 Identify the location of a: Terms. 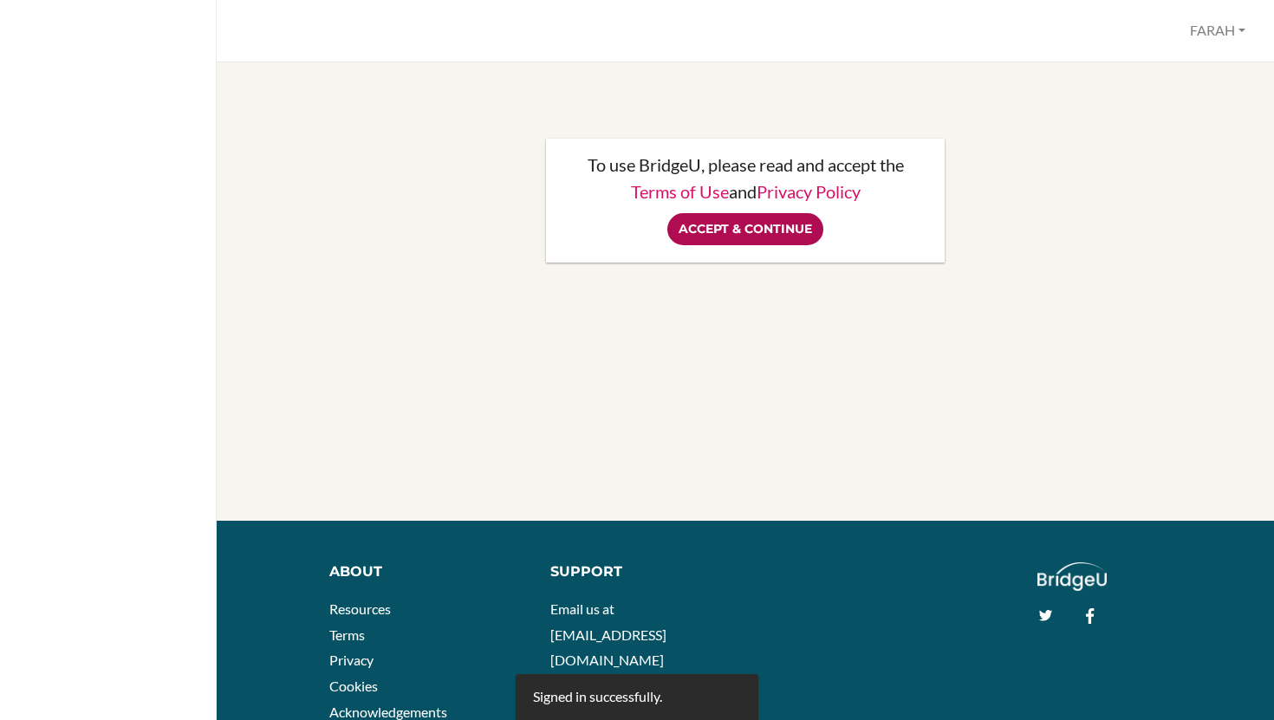
(347, 634).